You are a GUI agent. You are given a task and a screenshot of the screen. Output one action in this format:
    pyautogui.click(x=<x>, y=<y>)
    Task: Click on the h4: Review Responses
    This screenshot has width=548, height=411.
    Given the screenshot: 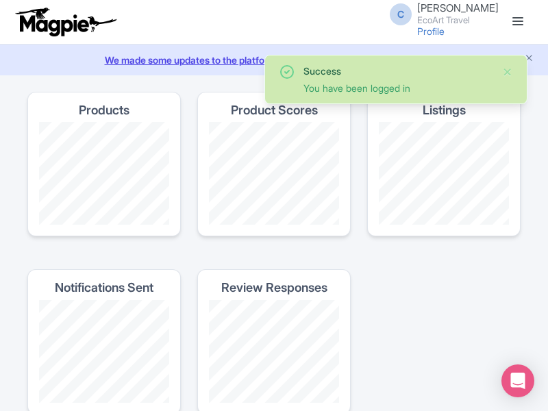 What is the action you would take?
    pyautogui.click(x=274, y=288)
    